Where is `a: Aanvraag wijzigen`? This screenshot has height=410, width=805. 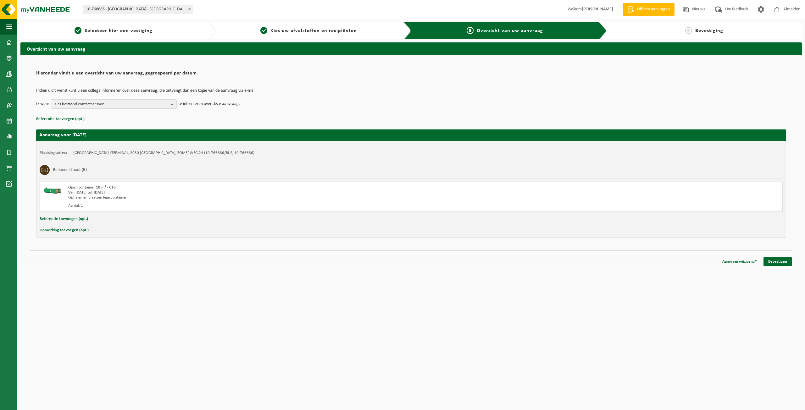
a: Aanvraag wijzigen is located at coordinates (740, 262).